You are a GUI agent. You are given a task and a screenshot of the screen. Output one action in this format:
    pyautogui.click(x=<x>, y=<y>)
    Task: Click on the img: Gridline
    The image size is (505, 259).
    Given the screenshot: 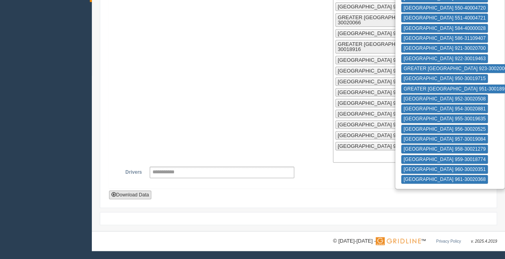 What is the action you would take?
    pyautogui.click(x=398, y=241)
    